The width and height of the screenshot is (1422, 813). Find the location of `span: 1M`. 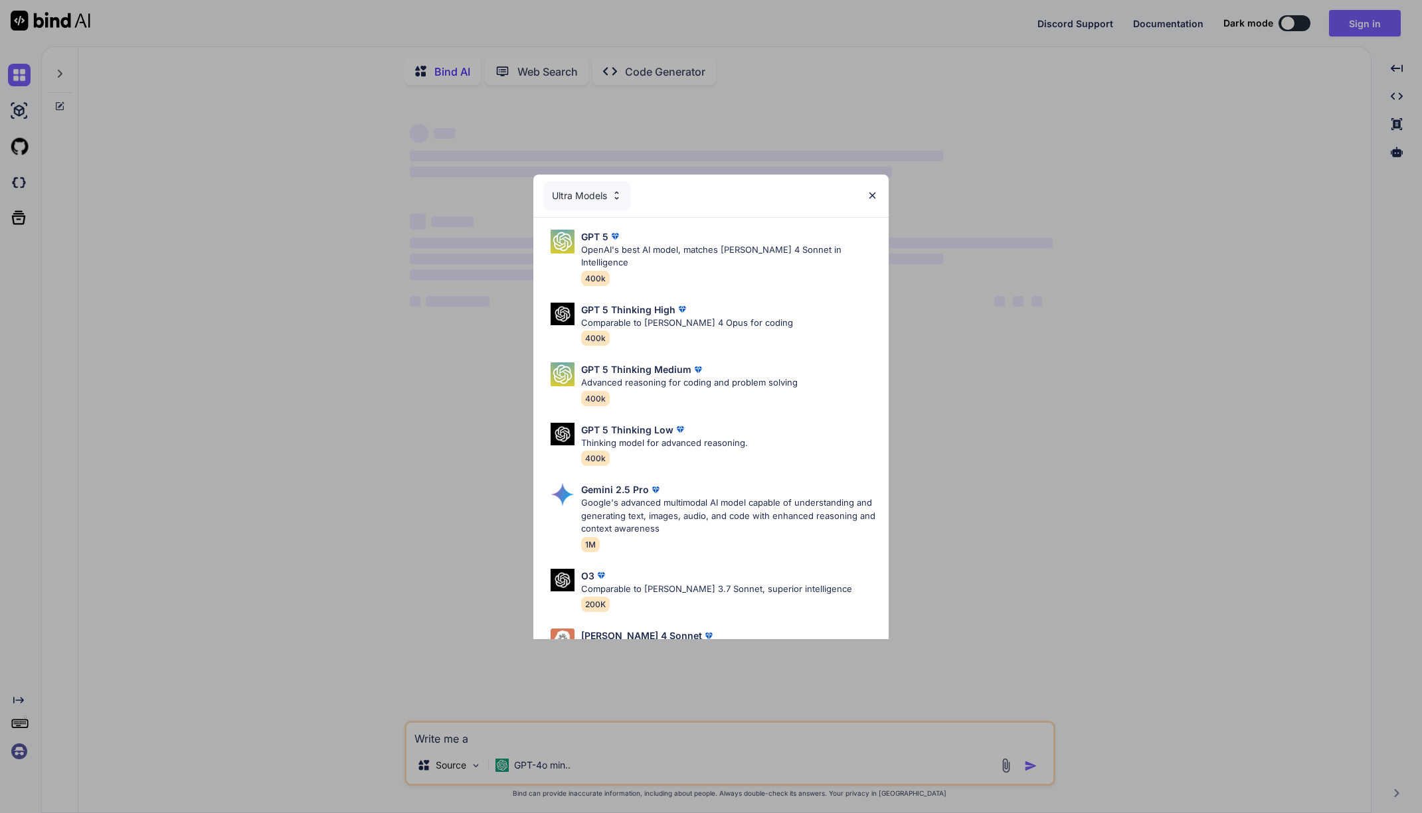

span: 1M is located at coordinates (590, 544).